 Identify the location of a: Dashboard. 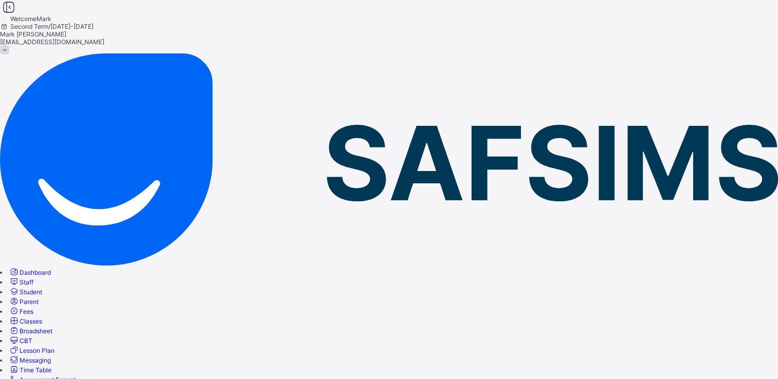
(30, 273).